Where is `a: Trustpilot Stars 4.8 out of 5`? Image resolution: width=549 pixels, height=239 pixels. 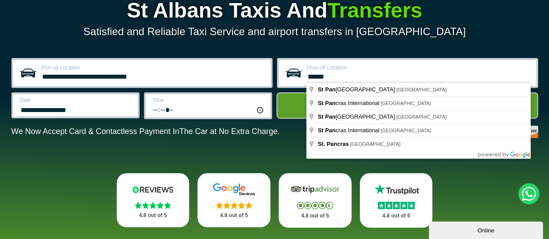 a: Trustpilot Stars 4.8 out of 5 is located at coordinates (397, 200).